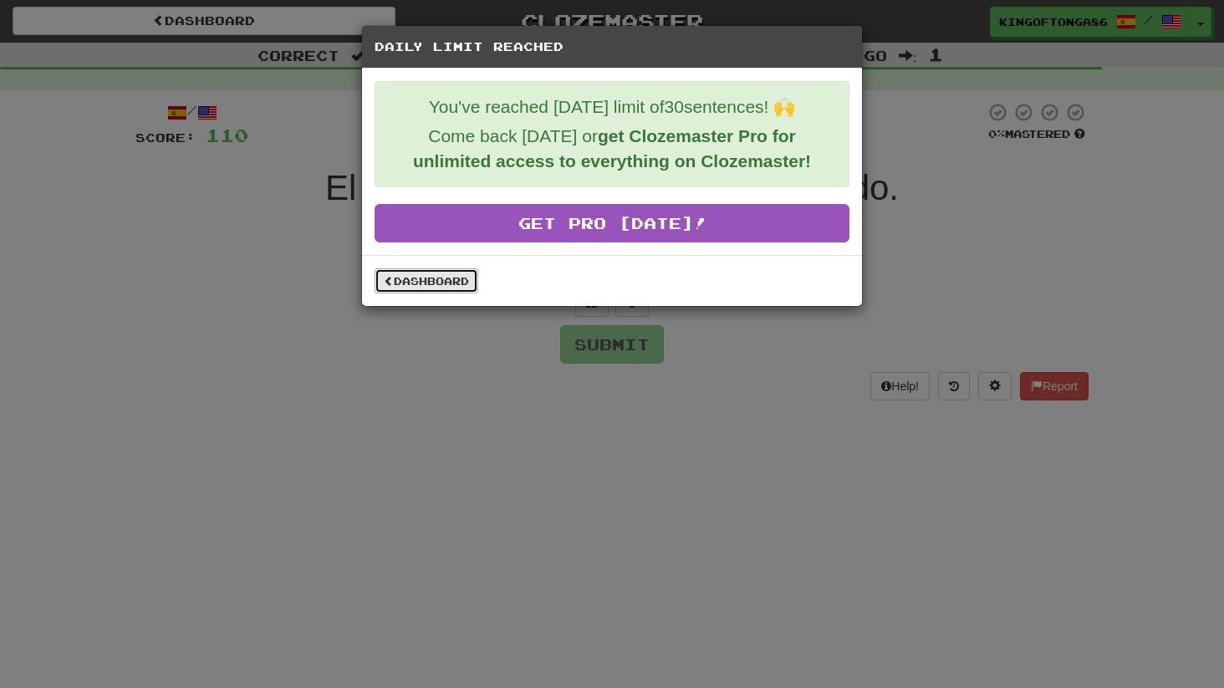  I want to click on h5: Daily Limit Reached, so click(612, 47).